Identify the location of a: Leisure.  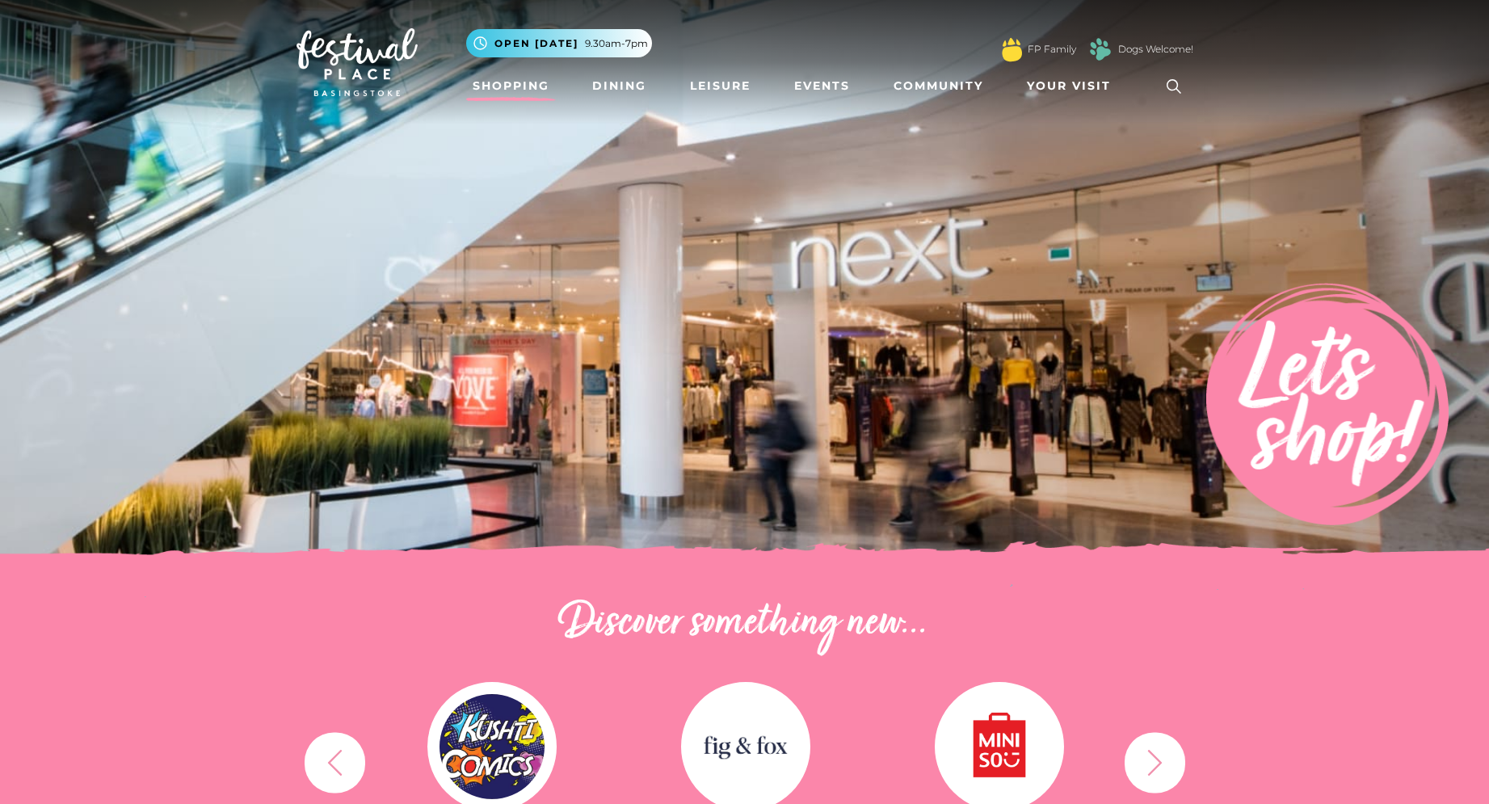
(720, 86).